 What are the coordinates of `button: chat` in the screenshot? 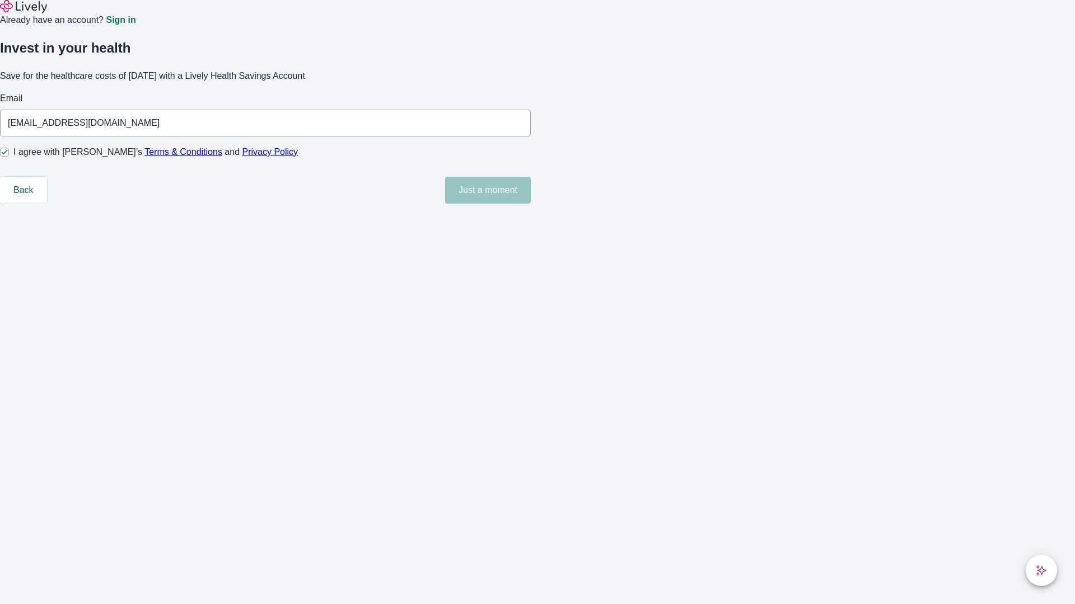 It's located at (1041, 571).